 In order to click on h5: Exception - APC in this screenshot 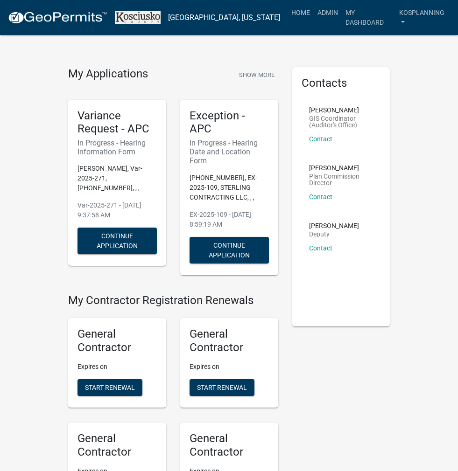, I will do `click(229, 123)`.